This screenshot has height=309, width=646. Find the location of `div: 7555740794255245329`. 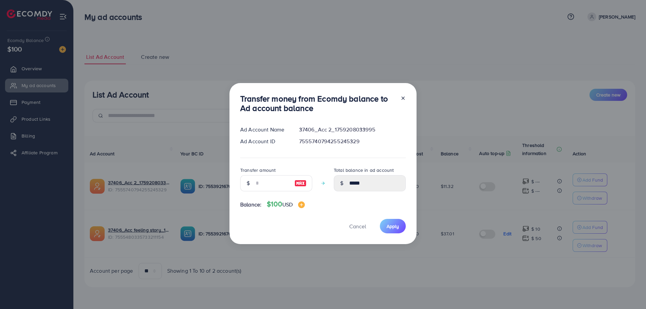

div: 7555740794255245329 is located at coordinates (352, 141).